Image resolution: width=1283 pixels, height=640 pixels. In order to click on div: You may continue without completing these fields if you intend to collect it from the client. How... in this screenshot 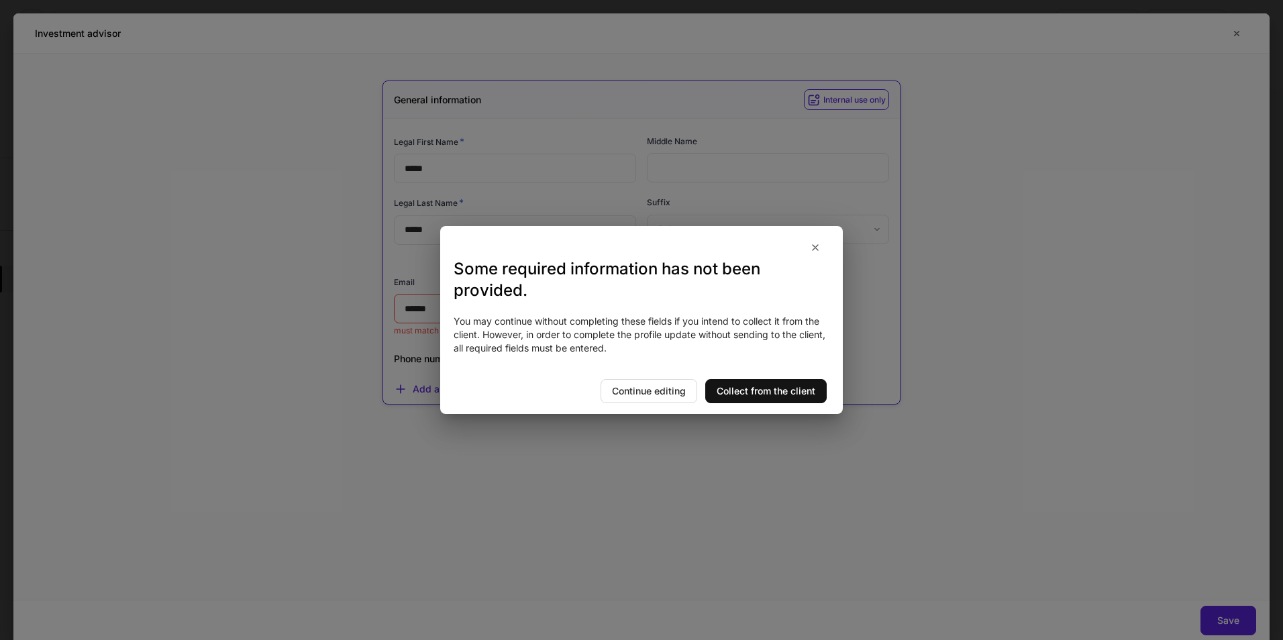, I will do `click(642, 335)`.